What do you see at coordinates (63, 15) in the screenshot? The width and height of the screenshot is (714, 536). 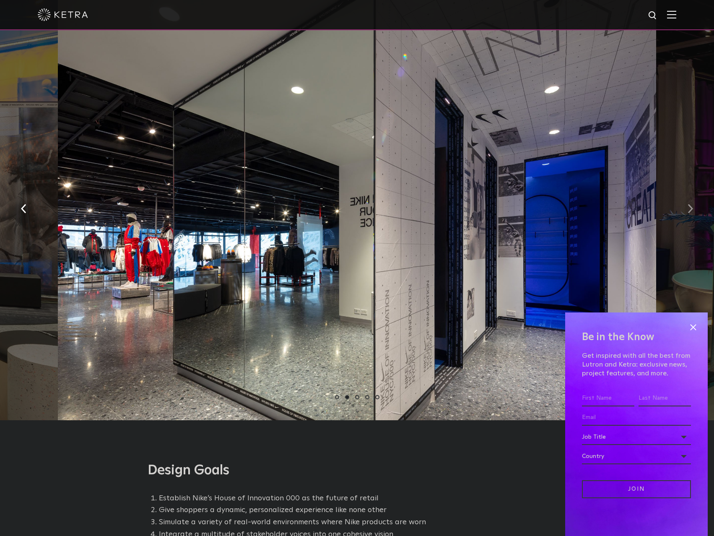 I see `img: ketra-logo-2019-white` at bounding box center [63, 15].